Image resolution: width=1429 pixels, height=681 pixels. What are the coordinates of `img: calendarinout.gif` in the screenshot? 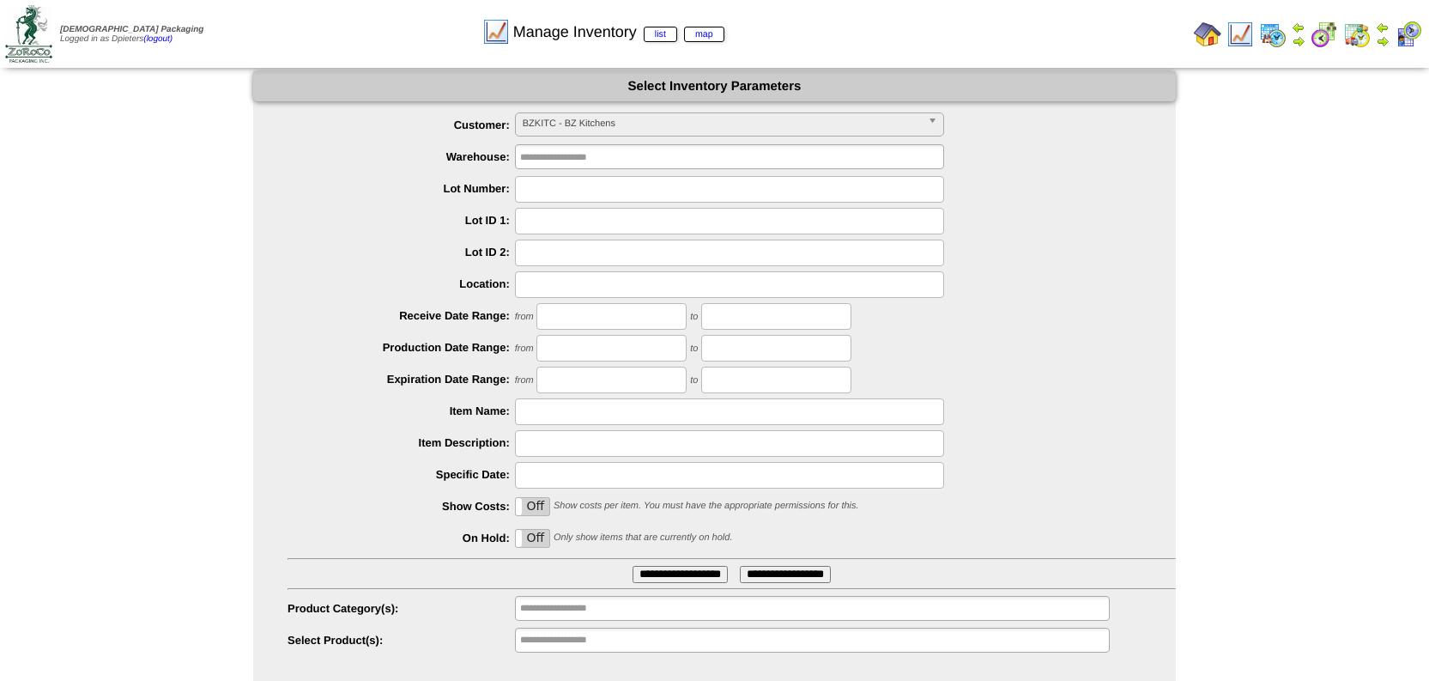 It's located at (1357, 34).